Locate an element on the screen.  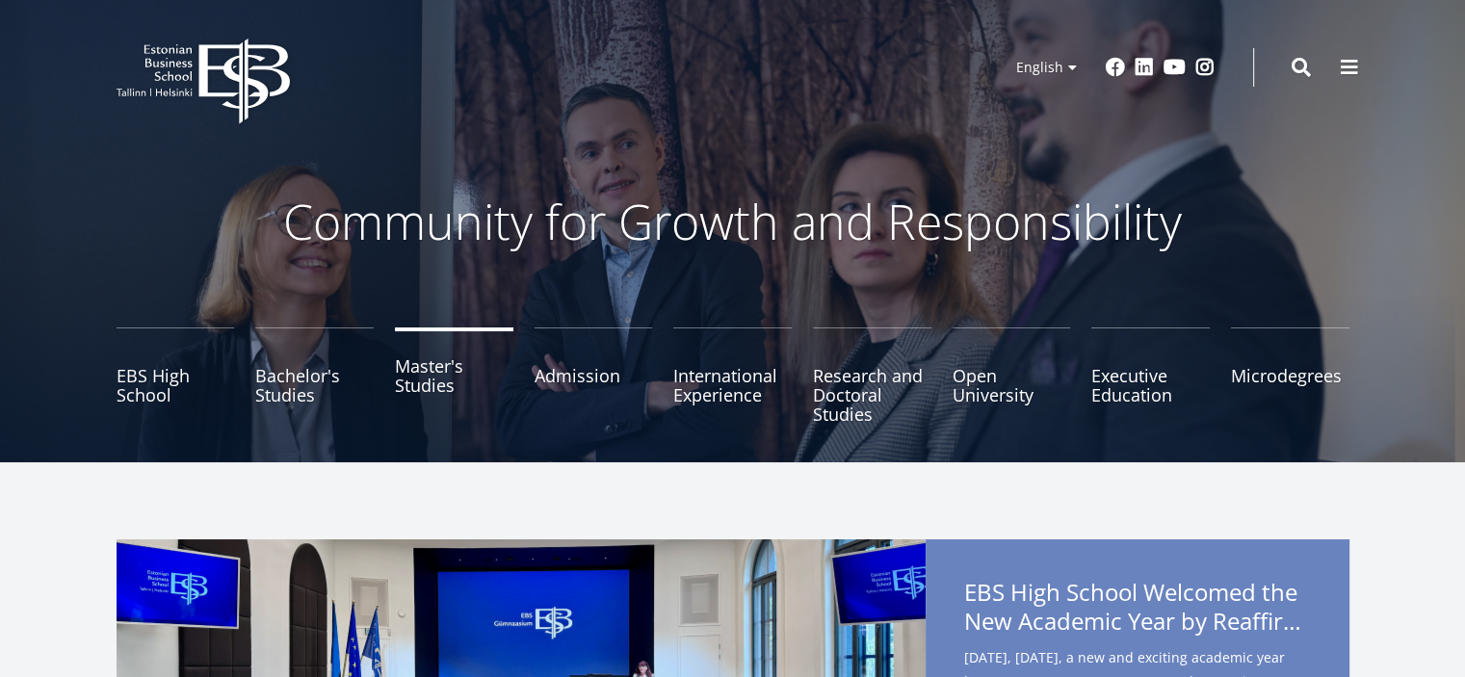
a: Research and Doctoral Studies is located at coordinates (871, 376).